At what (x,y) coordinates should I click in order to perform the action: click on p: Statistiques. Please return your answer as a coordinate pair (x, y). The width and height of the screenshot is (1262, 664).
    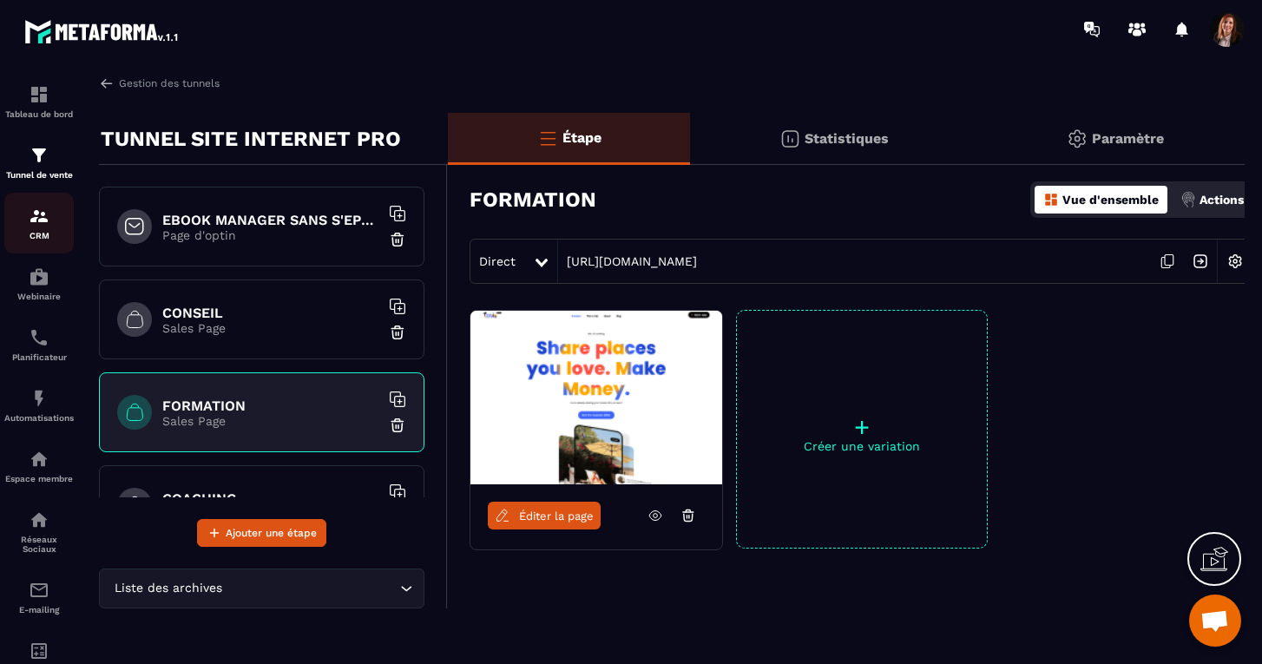
    Looking at the image, I should click on (847, 138).